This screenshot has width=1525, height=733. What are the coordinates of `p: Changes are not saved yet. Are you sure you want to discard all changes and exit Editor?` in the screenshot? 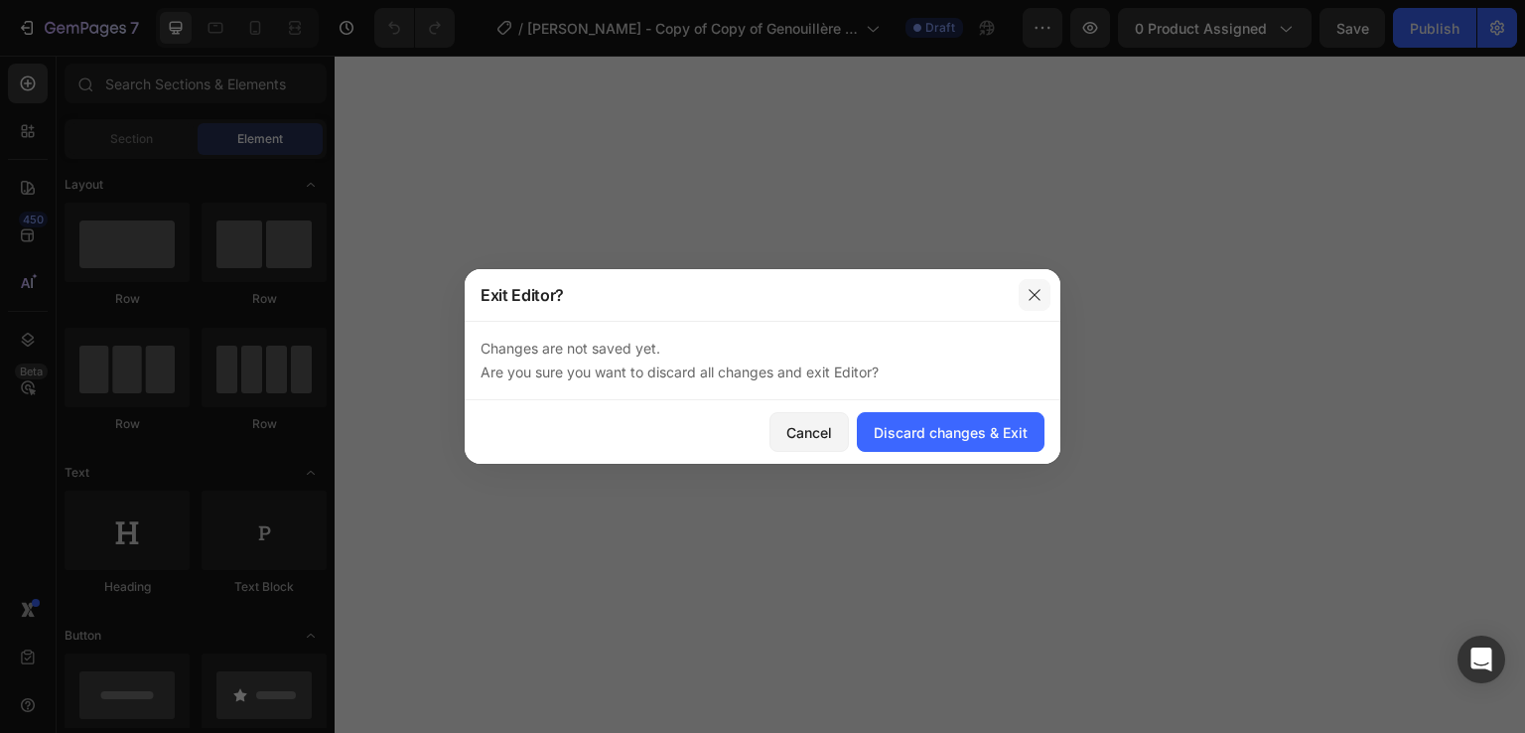 It's located at (762, 360).